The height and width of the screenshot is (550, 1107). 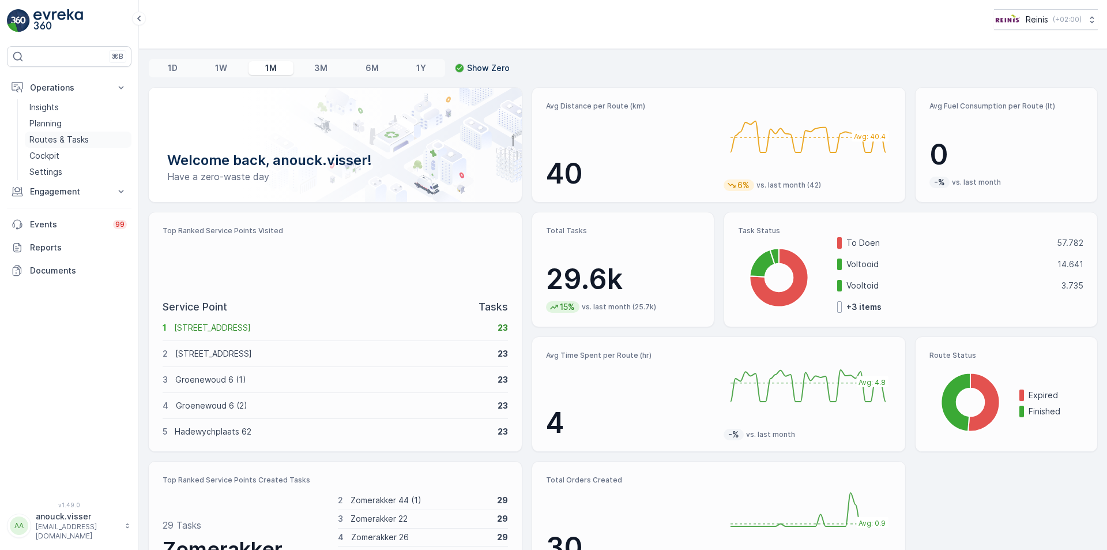 I want to click on a: Events99, so click(x=69, y=224).